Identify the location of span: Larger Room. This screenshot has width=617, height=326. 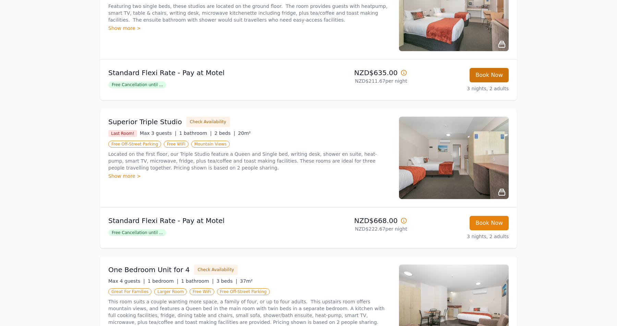
(170, 291).